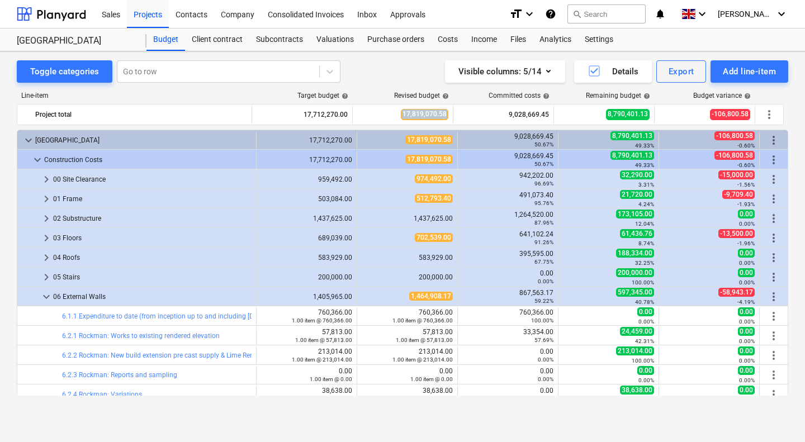 The image size is (805, 442). I want to click on div: Budget, so click(166, 40).